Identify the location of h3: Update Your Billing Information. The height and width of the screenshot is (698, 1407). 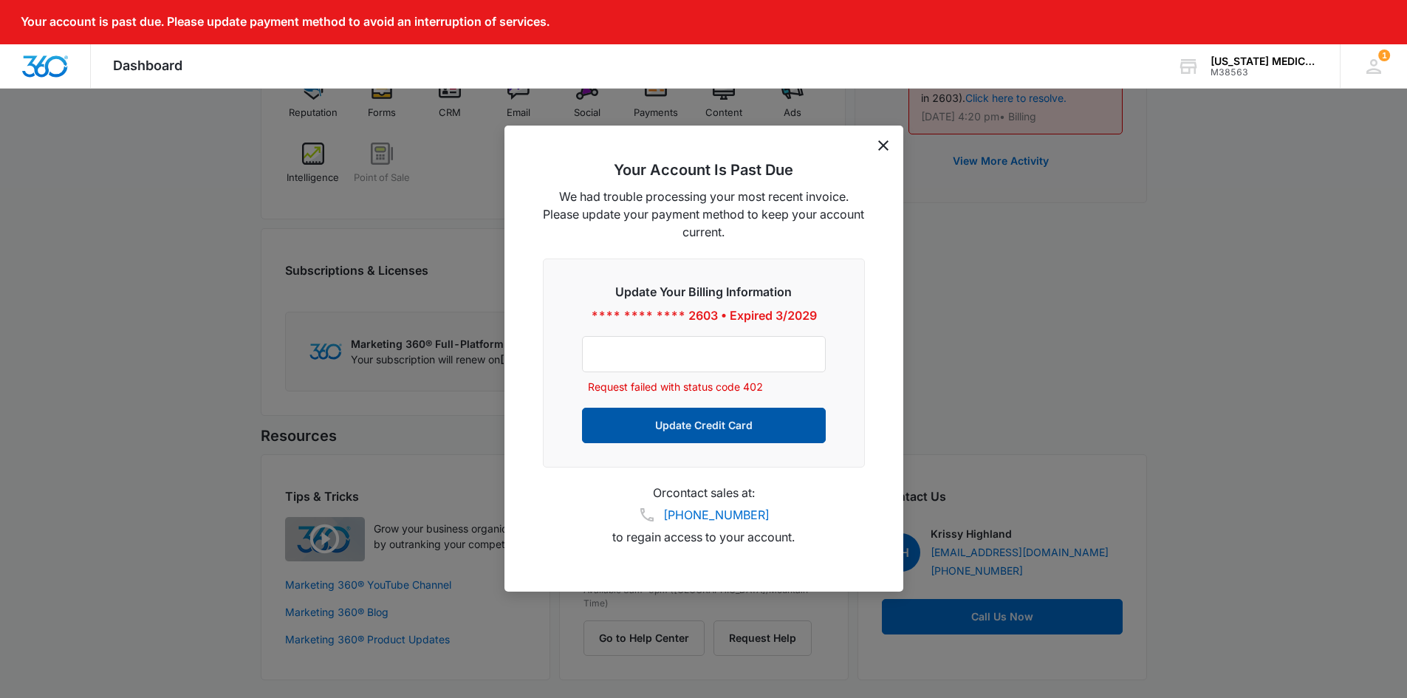
(704, 292).